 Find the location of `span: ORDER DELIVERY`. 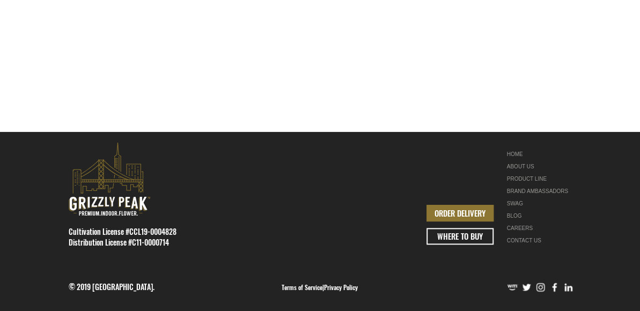

span: ORDER DELIVERY is located at coordinates (460, 213).